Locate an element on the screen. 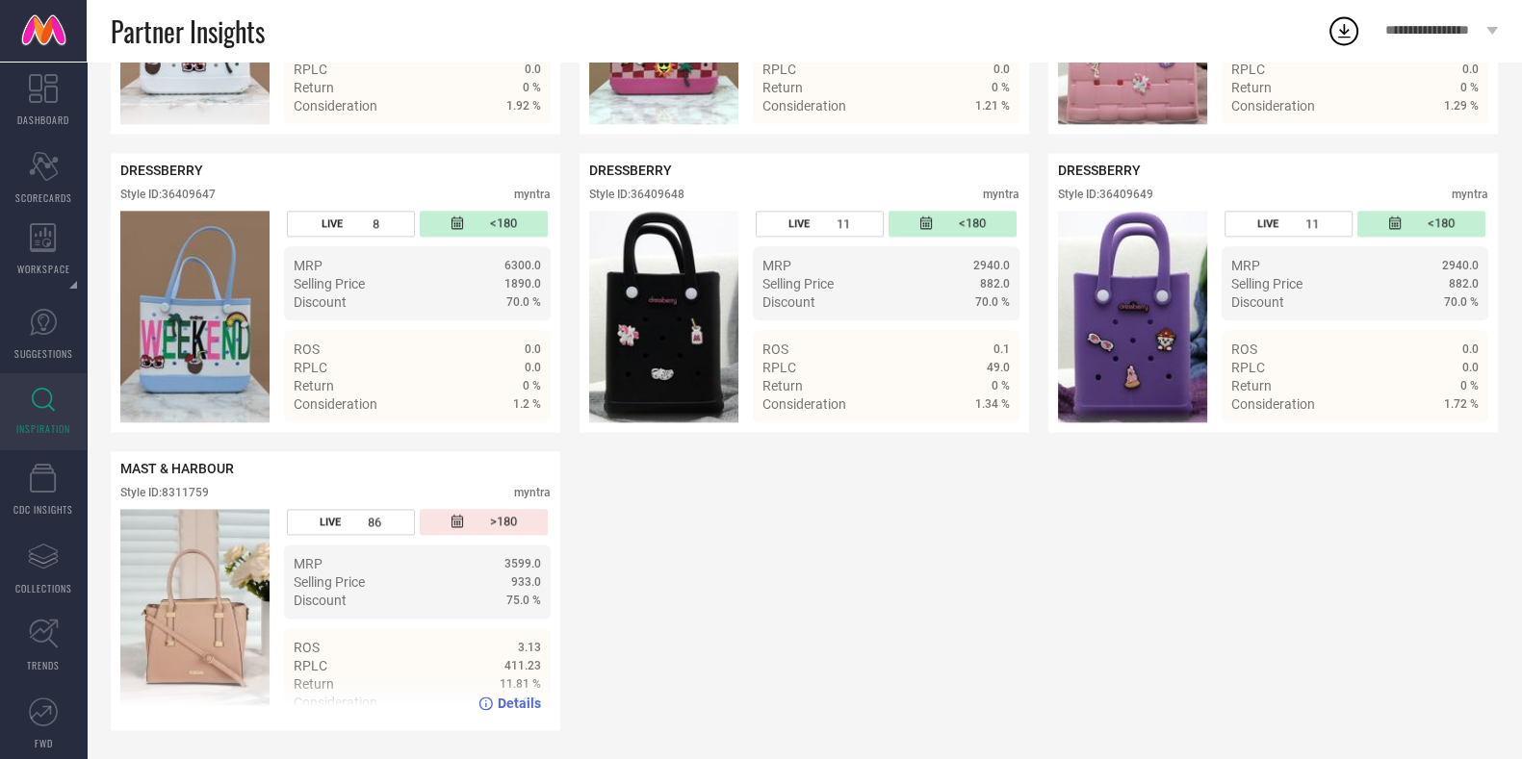 Image resolution: width=1522 pixels, height=759 pixels. span: Partner Insights is located at coordinates (188, 31).